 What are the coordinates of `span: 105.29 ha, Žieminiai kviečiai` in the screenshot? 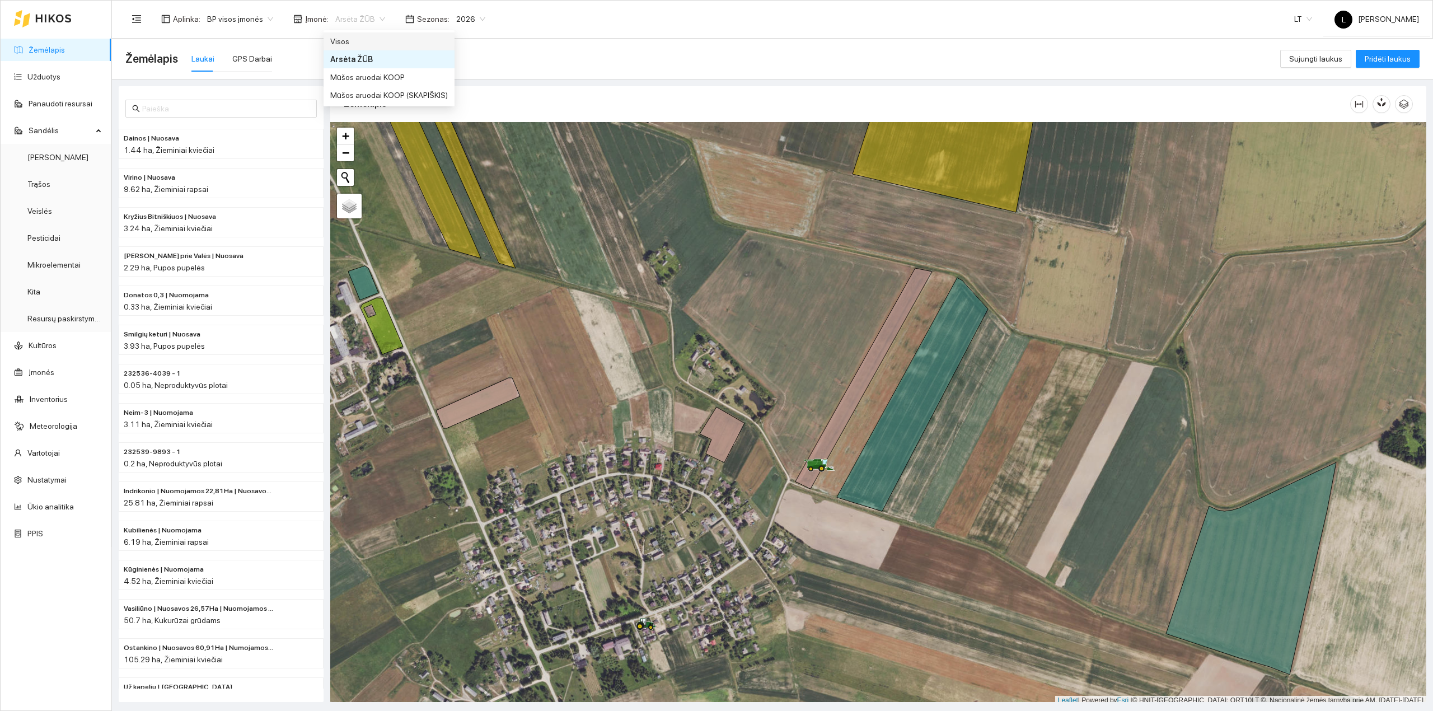 It's located at (173, 659).